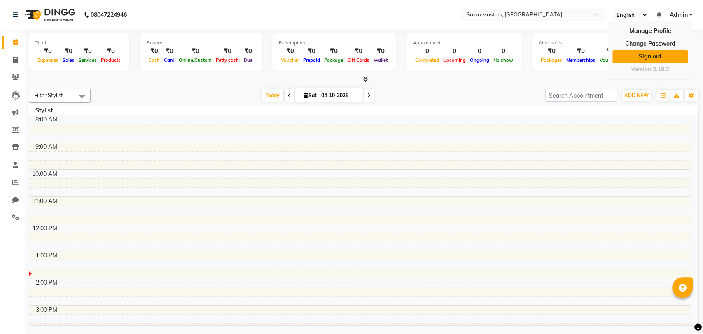  What do you see at coordinates (290, 60) in the screenshot?
I see `span: Voucher` at bounding box center [290, 60].